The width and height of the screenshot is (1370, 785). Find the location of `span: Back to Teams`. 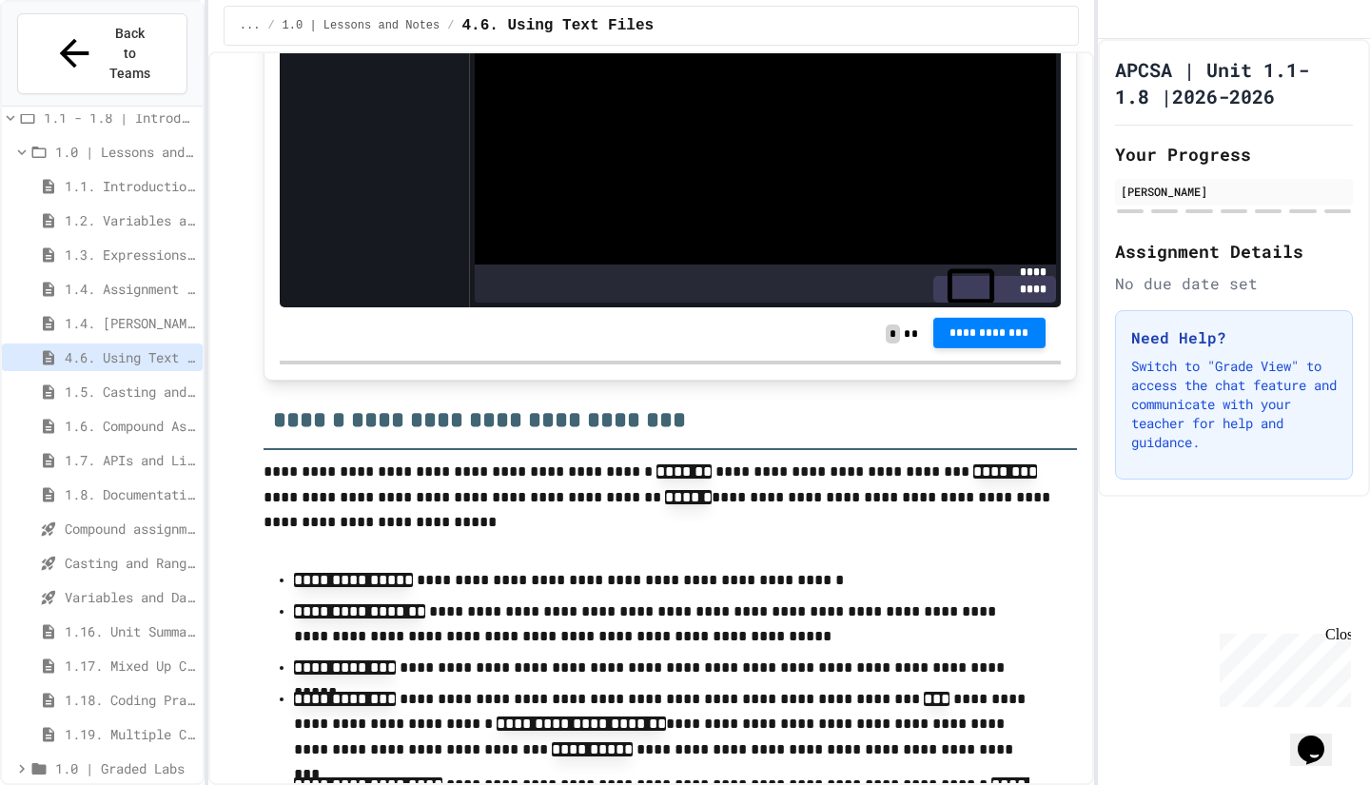

span: Back to Teams is located at coordinates (129, 53).